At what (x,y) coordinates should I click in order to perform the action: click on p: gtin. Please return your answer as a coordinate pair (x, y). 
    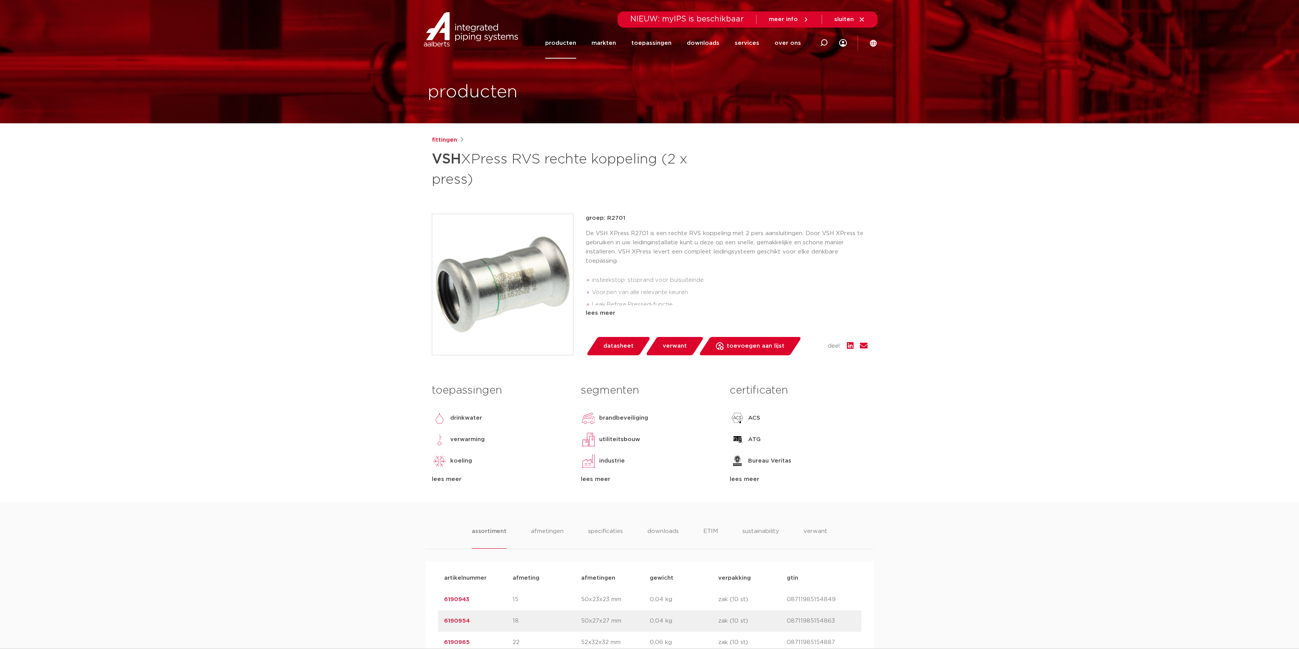
    Looking at the image, I should click on (821, 578).